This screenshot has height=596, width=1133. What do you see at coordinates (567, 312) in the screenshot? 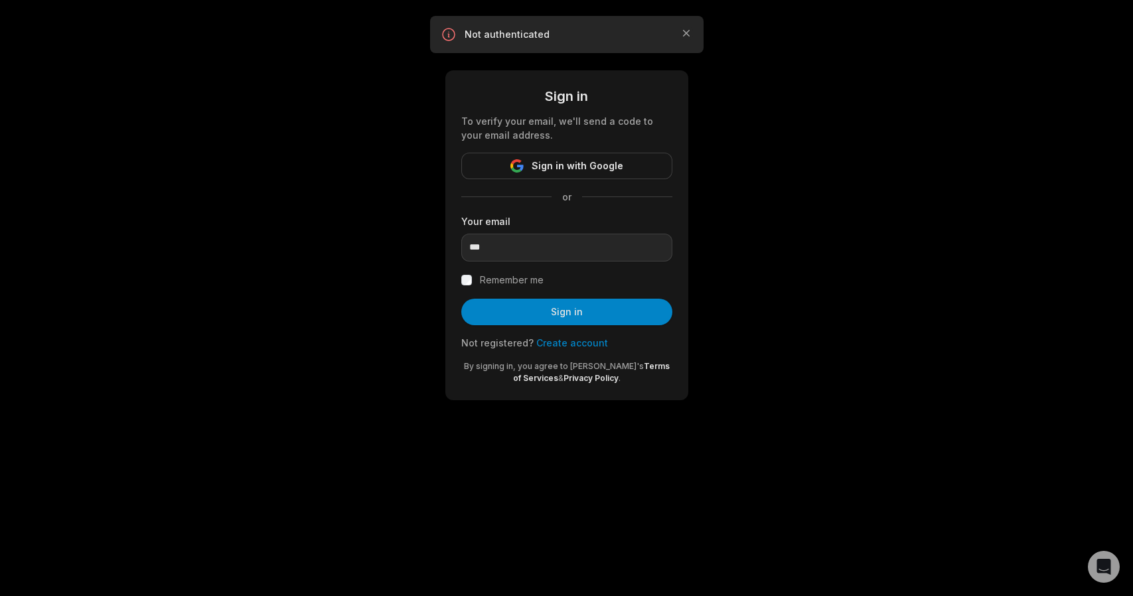
I see `button: Sign in` at bounding box center [567, 312].